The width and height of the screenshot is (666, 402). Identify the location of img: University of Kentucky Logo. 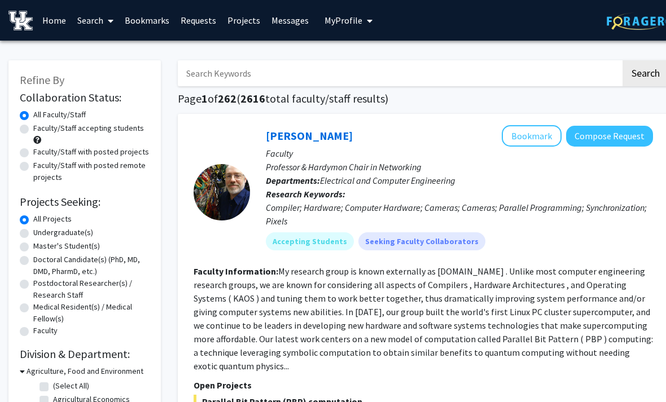
(20, 20).